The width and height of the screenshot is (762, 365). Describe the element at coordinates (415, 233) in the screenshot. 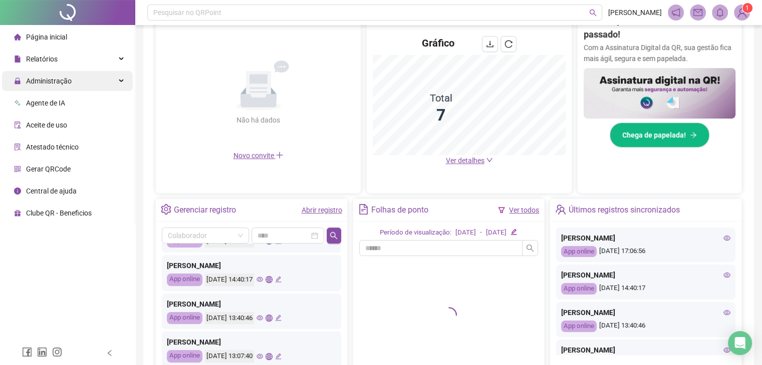

I see `div: Período de visualização:` at that location.